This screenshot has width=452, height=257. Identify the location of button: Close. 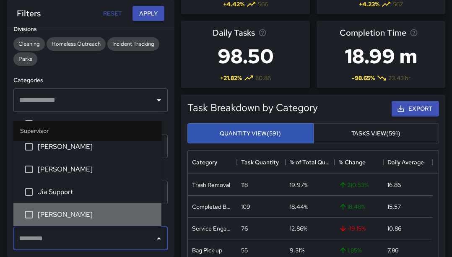
(159, 239).